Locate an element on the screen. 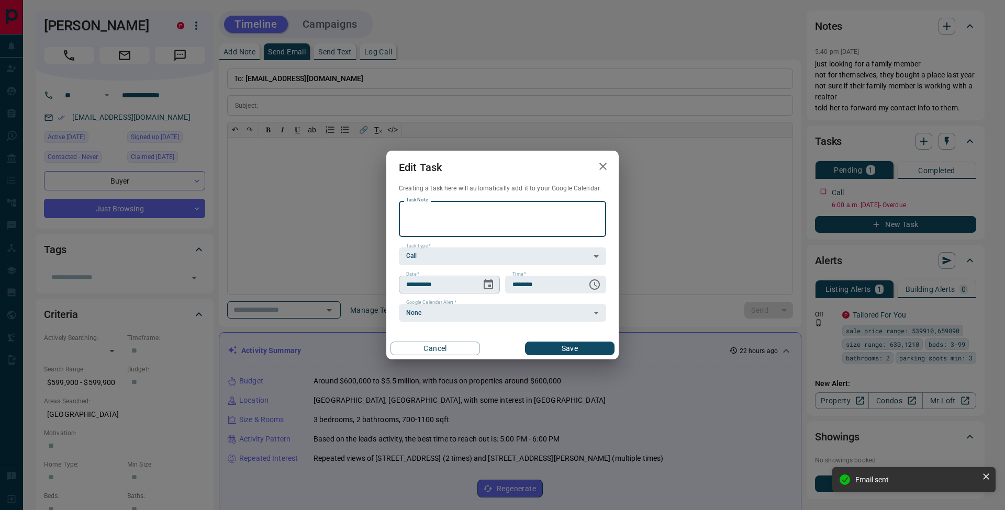  p: Creating a task here will automatically add it to your Google Calendar. is located at coordinates (502, 188).